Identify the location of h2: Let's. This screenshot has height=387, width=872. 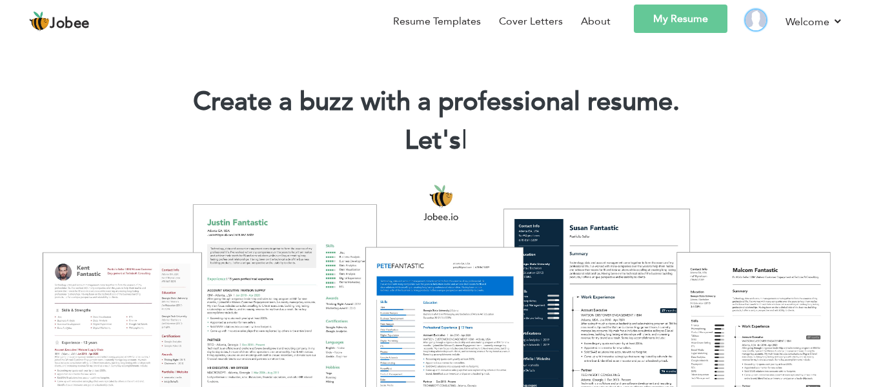
(436, 141).